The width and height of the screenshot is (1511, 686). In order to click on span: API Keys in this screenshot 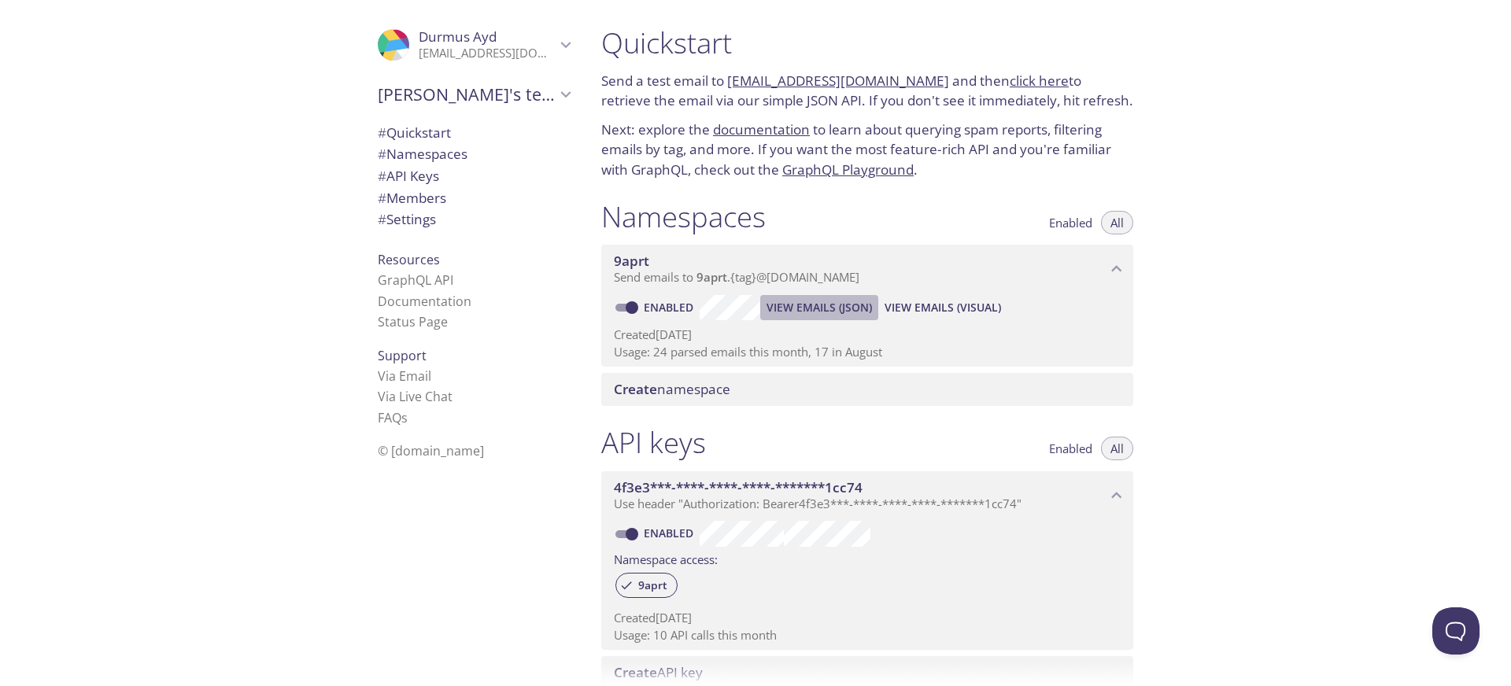, I will do `click(409, 176)`.